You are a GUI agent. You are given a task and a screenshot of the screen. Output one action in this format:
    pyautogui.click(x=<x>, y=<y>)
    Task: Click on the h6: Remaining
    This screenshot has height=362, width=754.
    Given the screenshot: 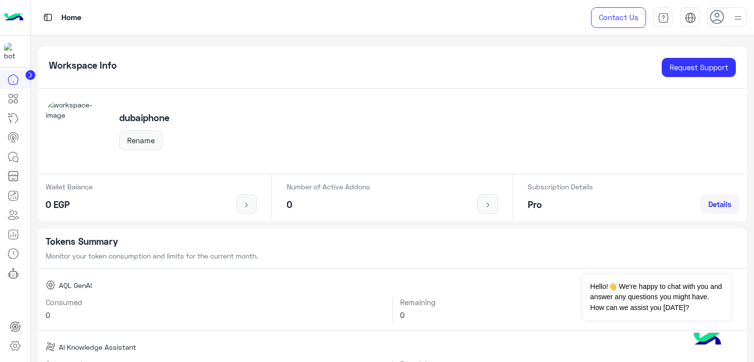 What is the action you would take?
    pyautogui.click(x=569, y=302)
    